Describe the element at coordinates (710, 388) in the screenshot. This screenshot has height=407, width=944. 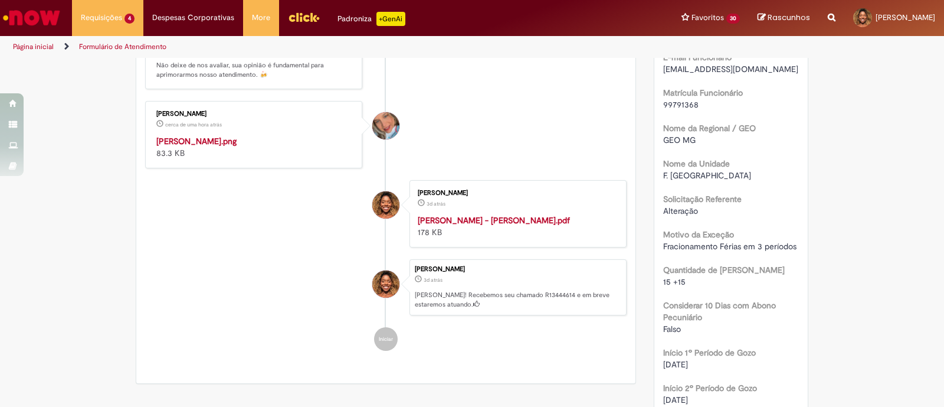
I see `b: Início 2º Período de Gozo` at that location.